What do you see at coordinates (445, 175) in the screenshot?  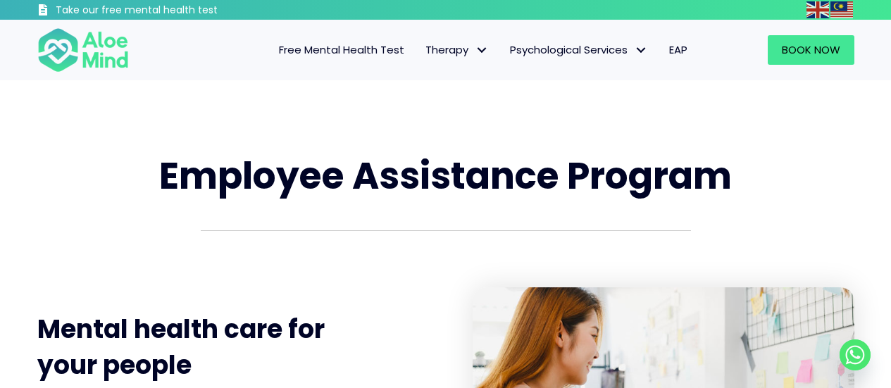 I see `span: Employee Assistance Program` at bounding box center [445, 175].